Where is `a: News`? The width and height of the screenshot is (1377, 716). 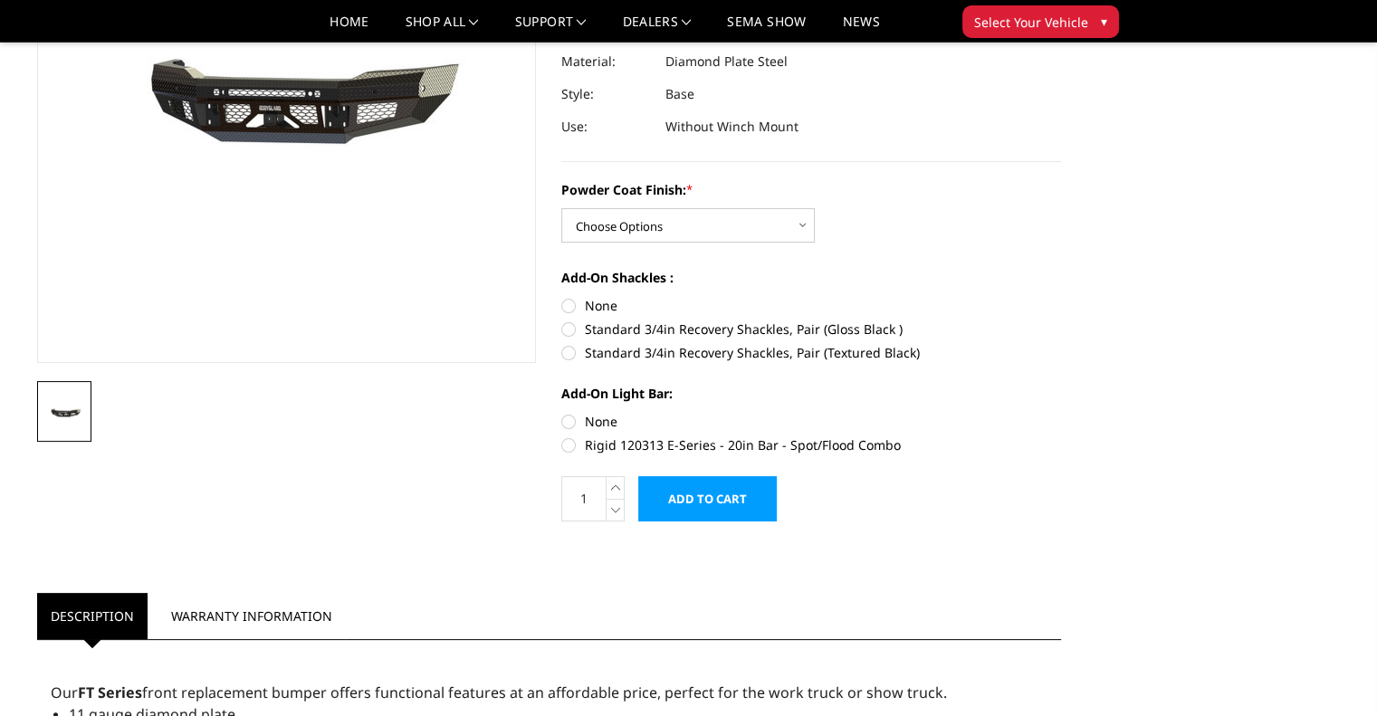
a: News is located at coordinates (860, 28).